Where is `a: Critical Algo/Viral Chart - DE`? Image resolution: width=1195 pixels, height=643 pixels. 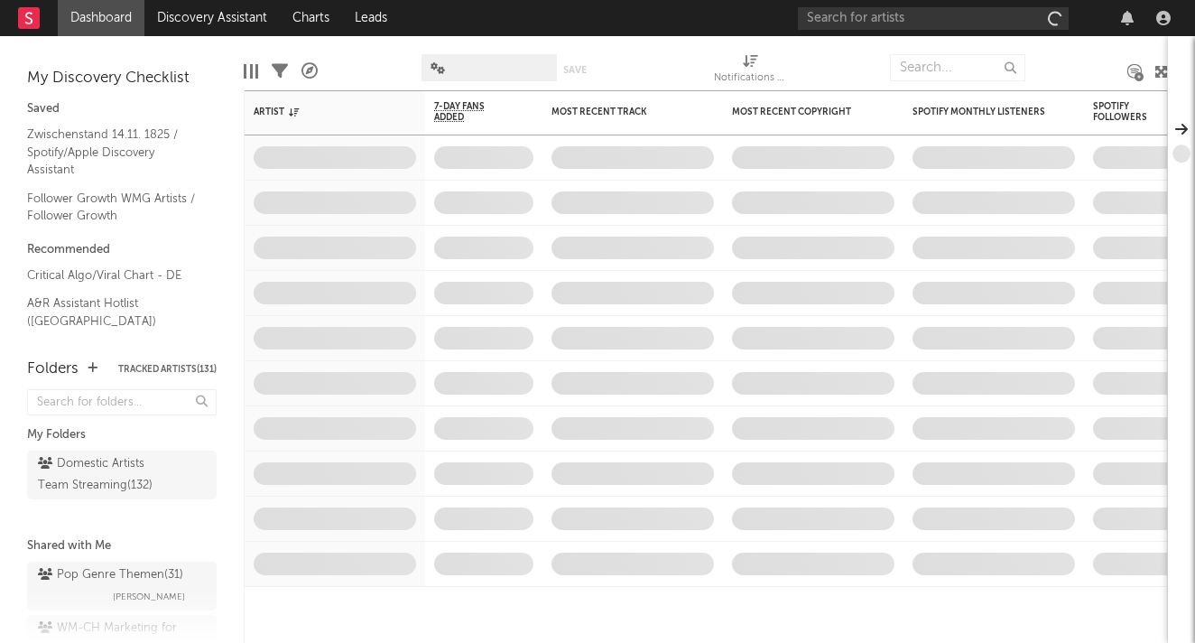
a: Critical Algo/Viral Chart - DE is located at coordinates (113, 275).